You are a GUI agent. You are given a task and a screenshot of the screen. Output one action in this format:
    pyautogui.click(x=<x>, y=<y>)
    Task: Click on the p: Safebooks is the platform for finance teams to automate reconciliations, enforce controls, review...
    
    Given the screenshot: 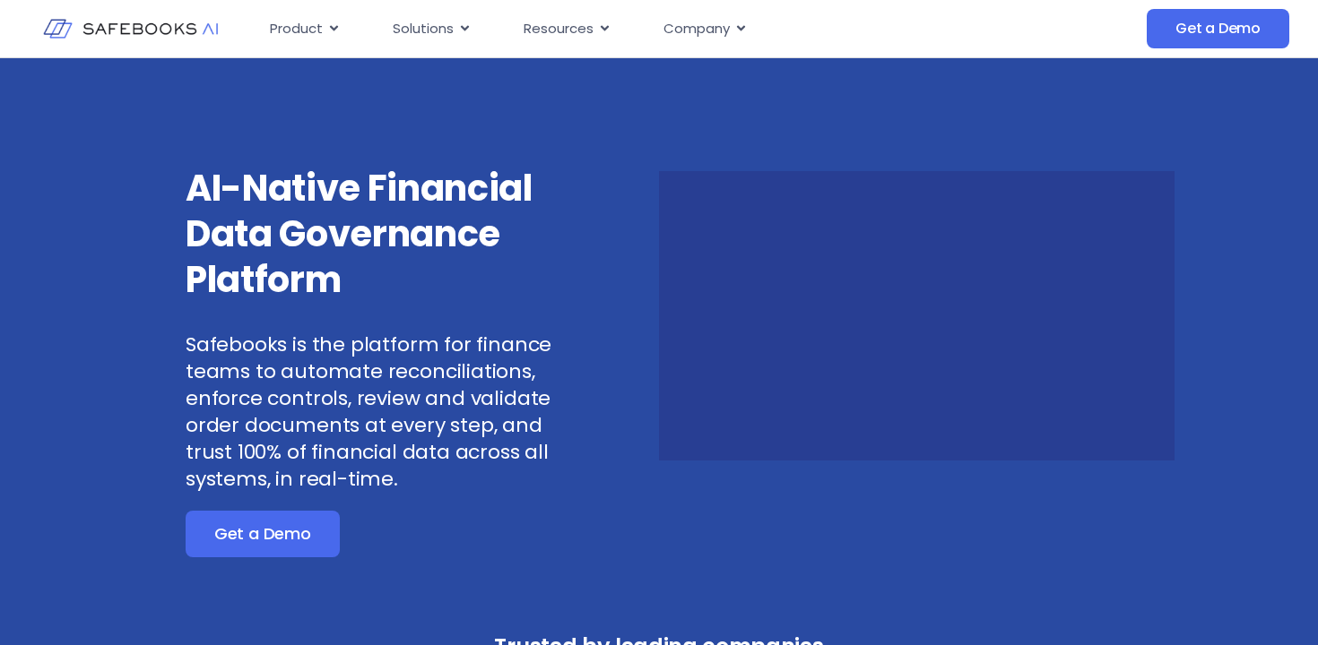 What is the action you would take?
    pyautogui.click(x=378, y=412)
    